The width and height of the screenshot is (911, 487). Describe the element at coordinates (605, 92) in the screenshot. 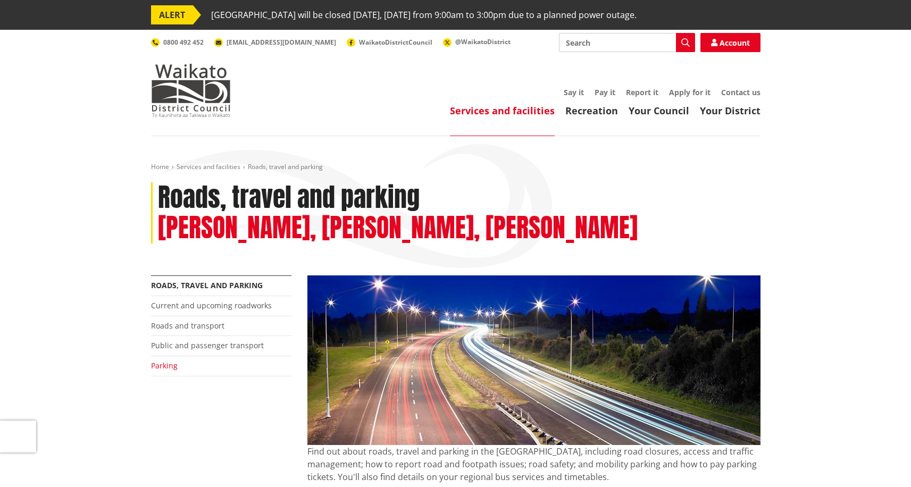

I see `a: Pay it` at that location.